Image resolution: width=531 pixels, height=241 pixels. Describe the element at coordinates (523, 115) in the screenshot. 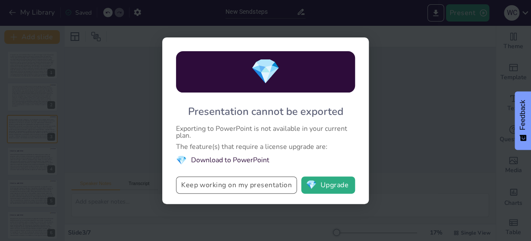

I see `span: Feedback` at that location.